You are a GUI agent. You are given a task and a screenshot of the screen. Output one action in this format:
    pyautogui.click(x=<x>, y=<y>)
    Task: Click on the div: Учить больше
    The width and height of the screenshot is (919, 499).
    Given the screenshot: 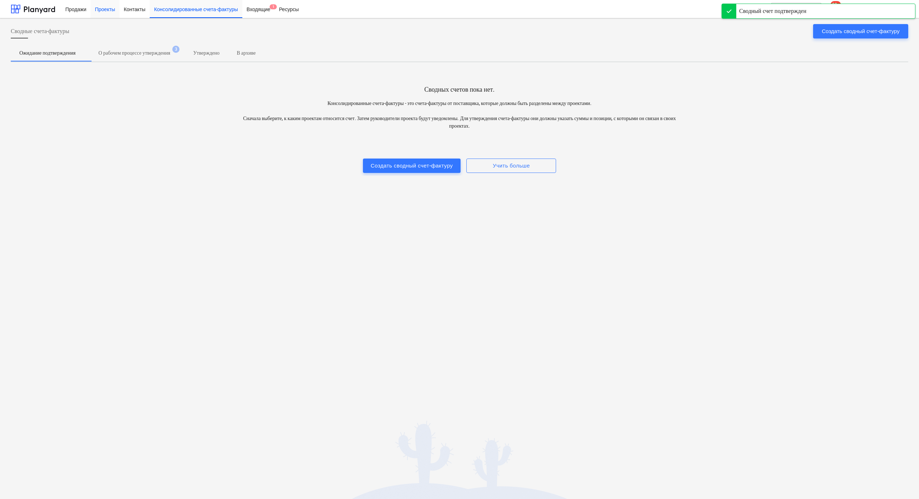 What is the action you would take?
    pyautogui.click(x=511, y=166)
    